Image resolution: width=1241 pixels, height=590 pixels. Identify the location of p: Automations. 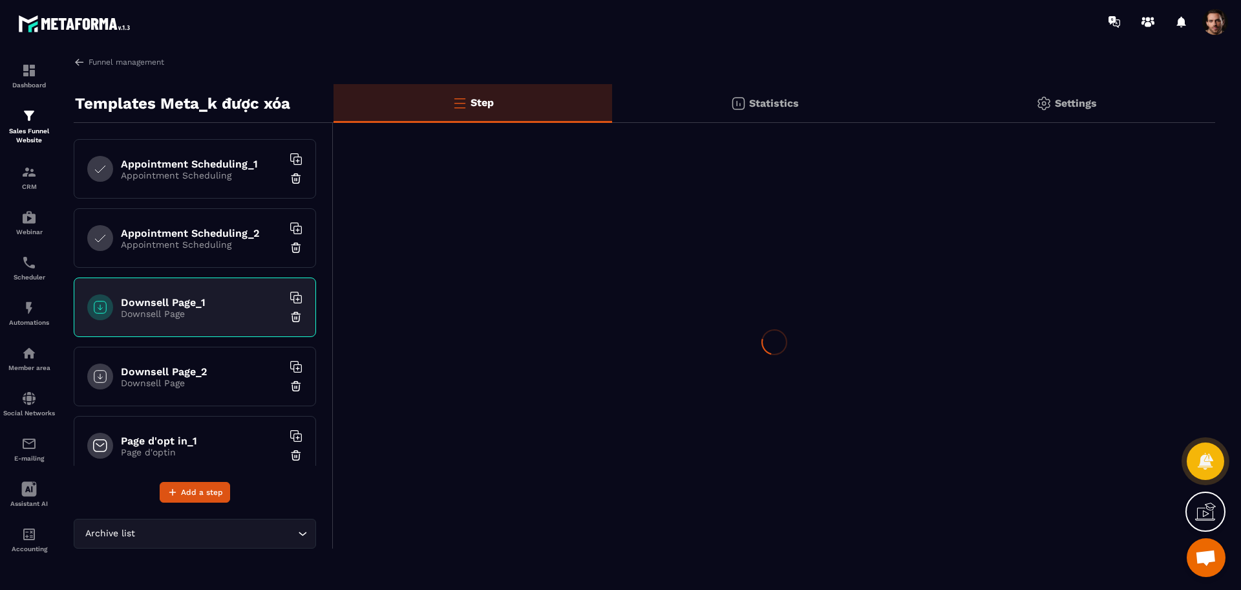
(29, 322).